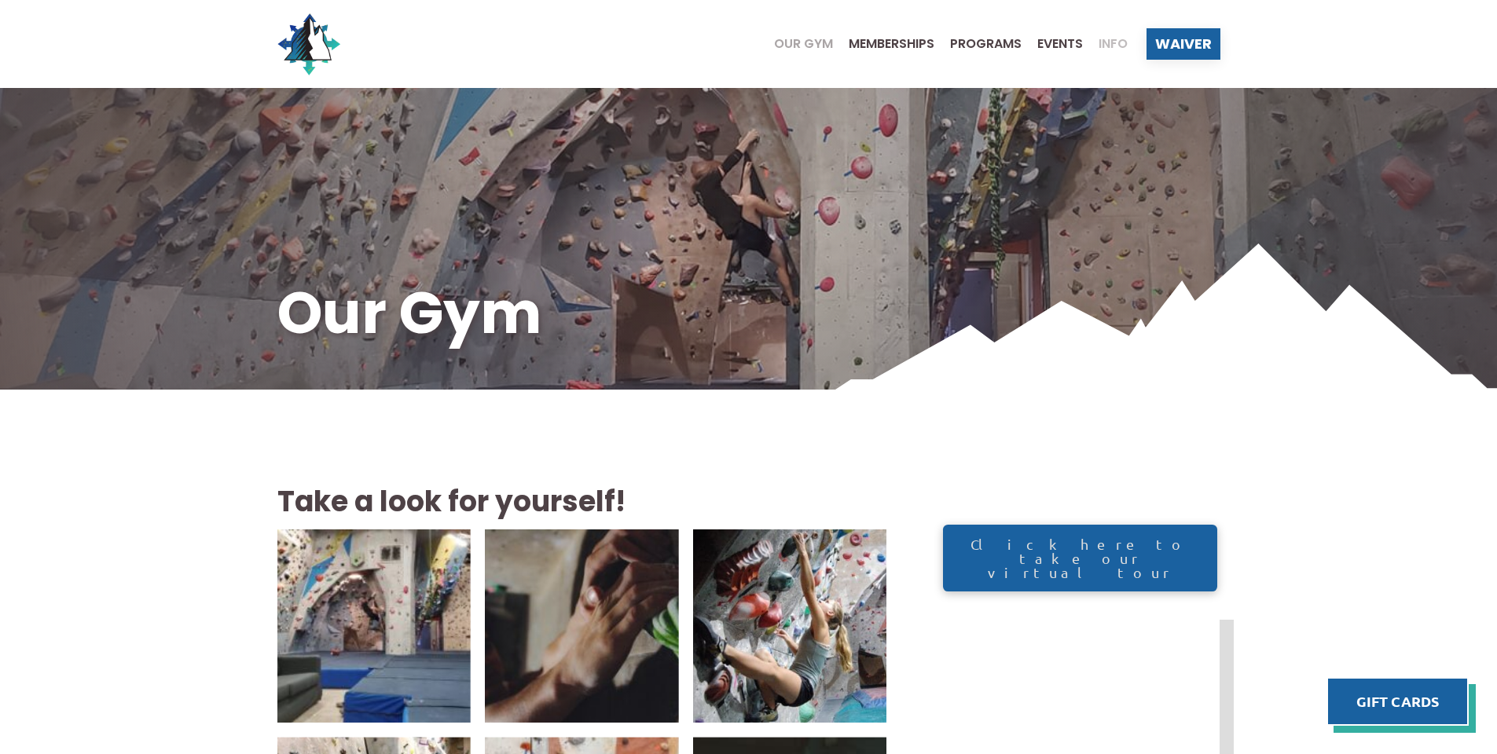 Image resolution: width=1497 pixels, height=754 pixels. Describe the element at coordinates (1184, 44) in the screenshot. I see `a: Waiver` at that location.